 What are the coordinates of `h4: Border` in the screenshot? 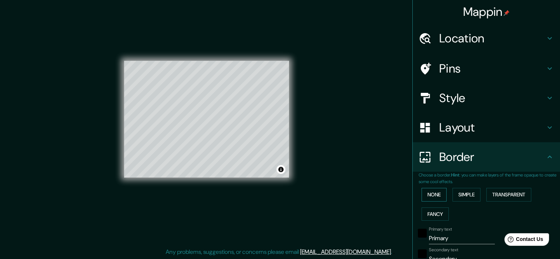 It's located at (492, 157).